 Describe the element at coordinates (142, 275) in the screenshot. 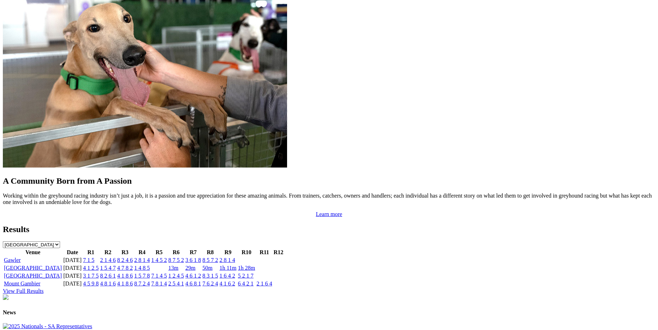

I see `a: 1 5 7 8` at that location.